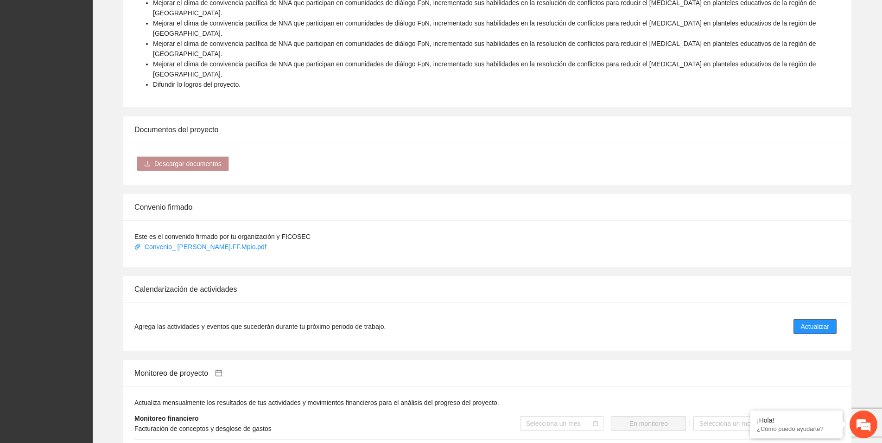  What do you see at coordinates (203, 428) in the screenshot?
I see `span: Facturación de conceptos y desglose de gastos` at bounding box center [203, 428].